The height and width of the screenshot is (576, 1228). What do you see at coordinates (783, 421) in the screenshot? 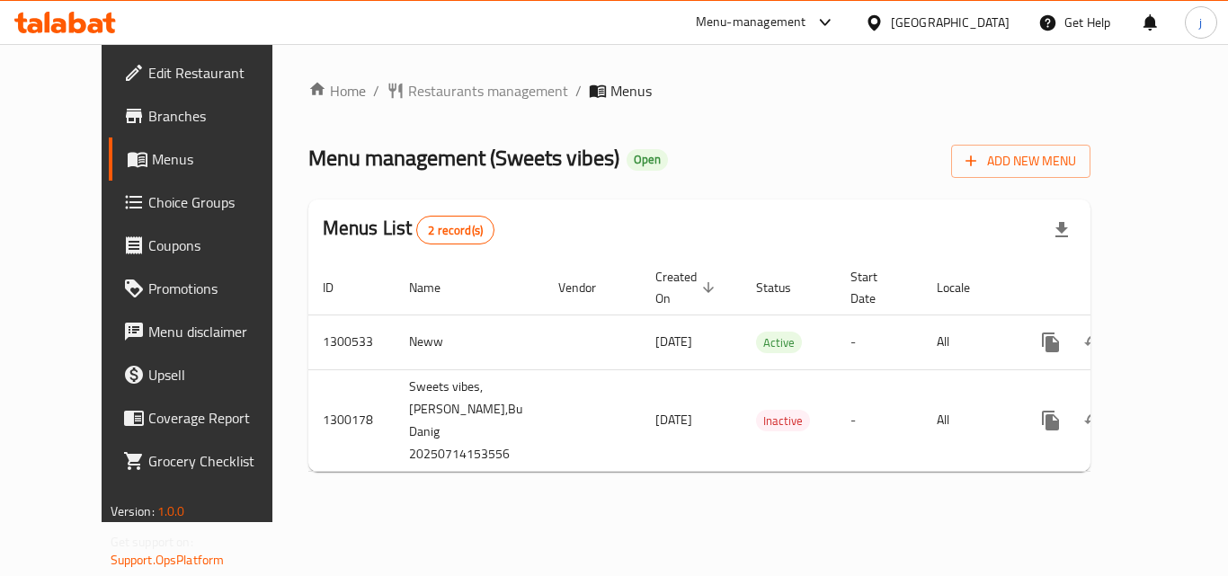
I see `div: Inactive` at bounding box center [783, 421].